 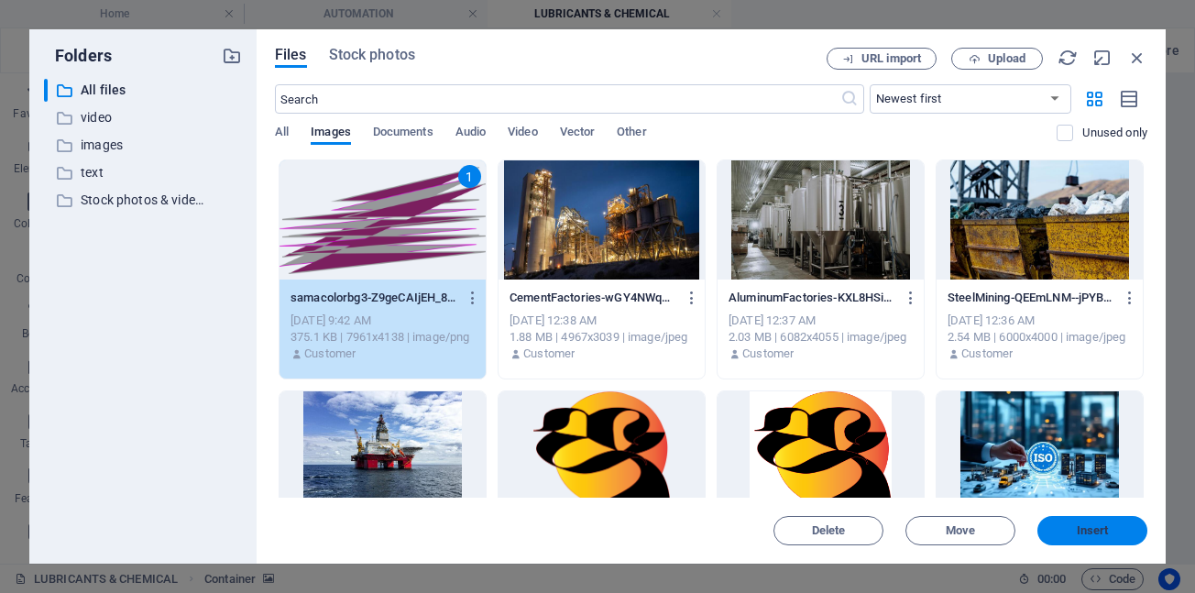 What do you see at coordinates (960, 530) in the screenshot?
I see `span: Move` at bounding box center [960, 530].